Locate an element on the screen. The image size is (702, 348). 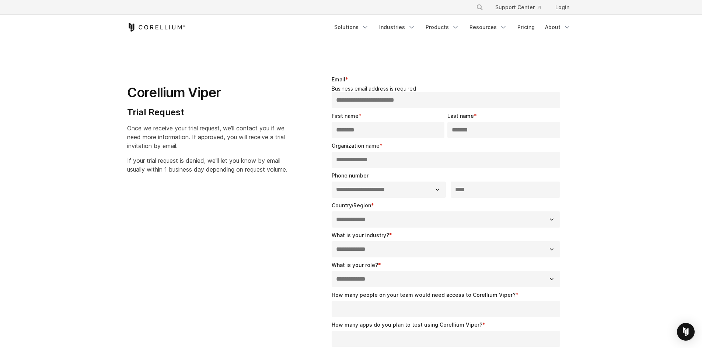
legend: Business email address is required is located at coordinates (447, 89).